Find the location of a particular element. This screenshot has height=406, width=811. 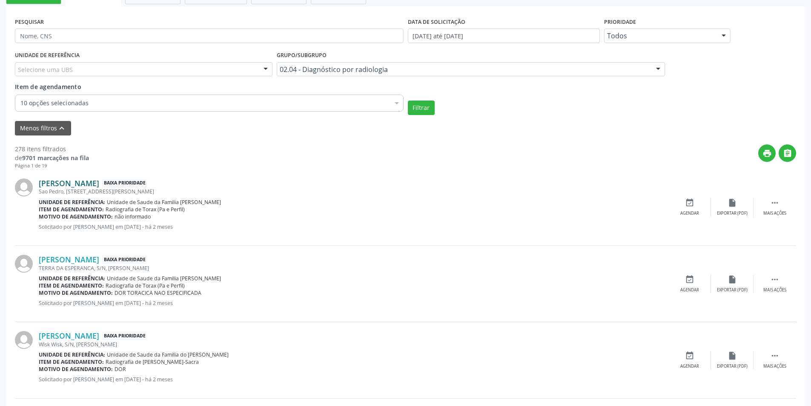

span: DOR is located at coordinates (120, 369).